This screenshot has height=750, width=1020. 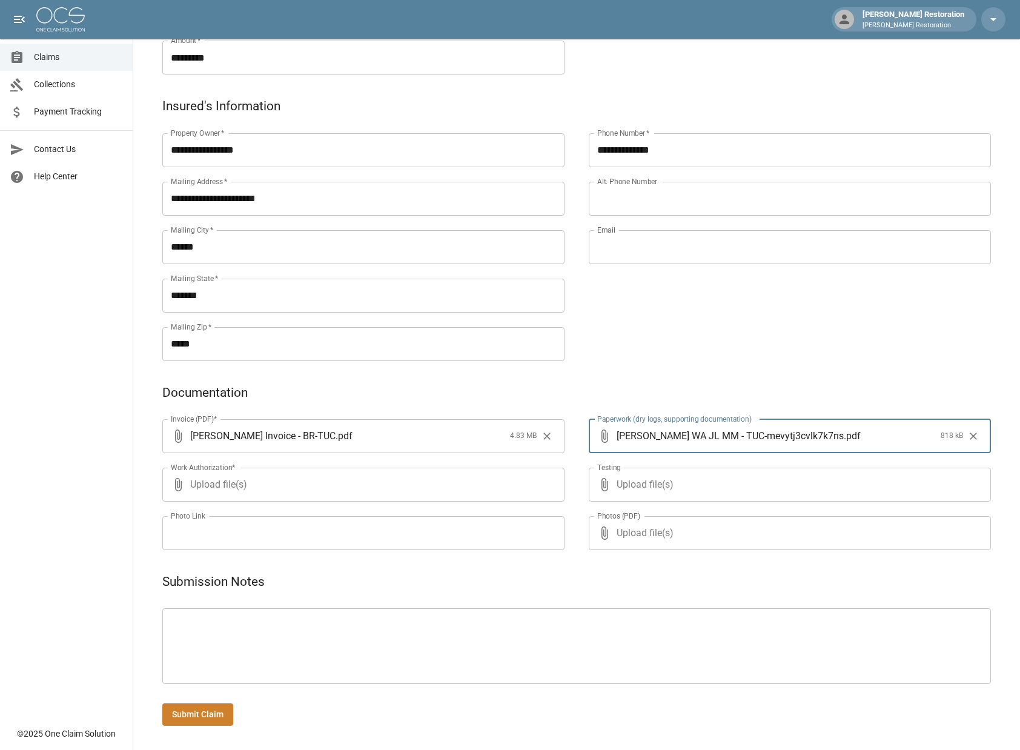 What do you see at coordinates (78, 84) in the screenshot?
I see `span: Collections` at bounding box center [78, 84].